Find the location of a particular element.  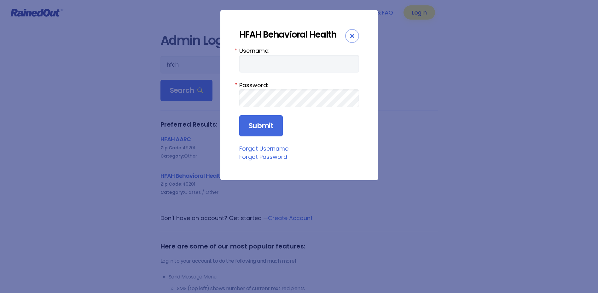

div: HFAH Behavioral Health is located at coordinates (292, 34).